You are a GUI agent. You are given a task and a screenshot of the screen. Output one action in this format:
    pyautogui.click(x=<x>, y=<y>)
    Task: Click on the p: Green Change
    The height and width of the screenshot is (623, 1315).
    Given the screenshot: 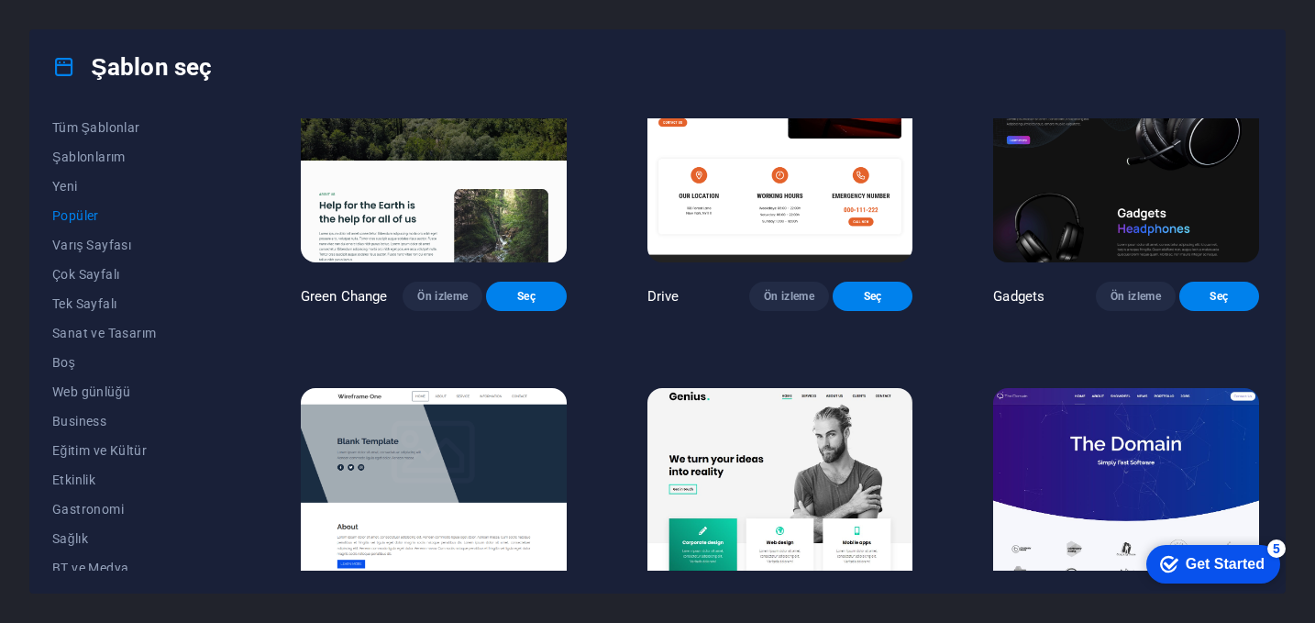 What is the action you would take?
    pyautogui.click(x=344, y=296)
    